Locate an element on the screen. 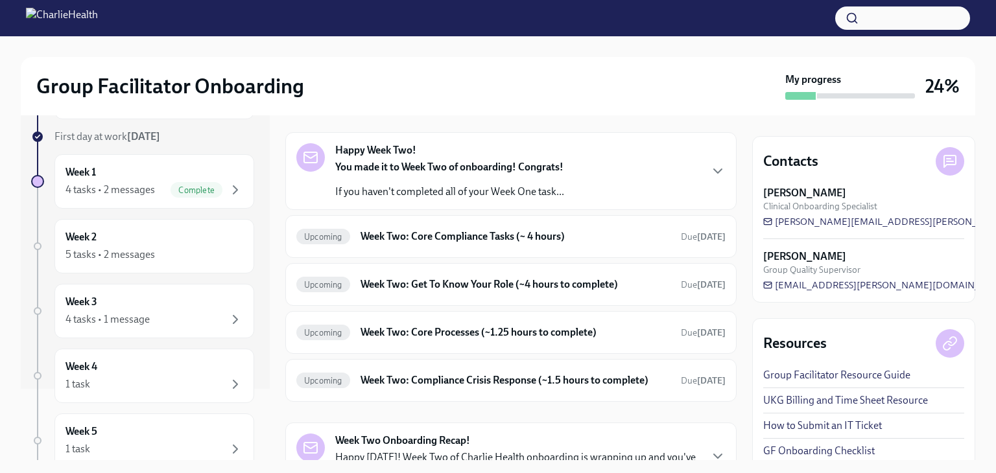  a: Week 34 tasks • 1 message is located at coordinates (143, 311).